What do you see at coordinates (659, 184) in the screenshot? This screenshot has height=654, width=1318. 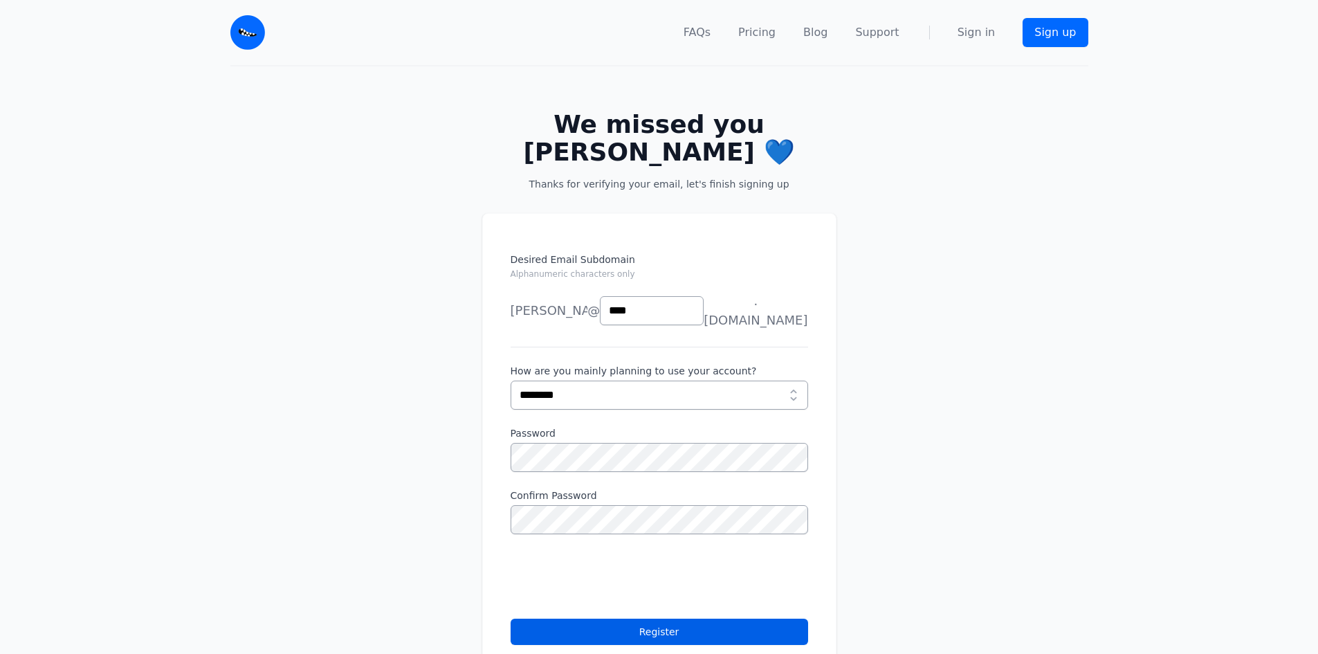 I see `p: Thanks for verifying your email, let's finish signing up` at bounding box center [659, 184].